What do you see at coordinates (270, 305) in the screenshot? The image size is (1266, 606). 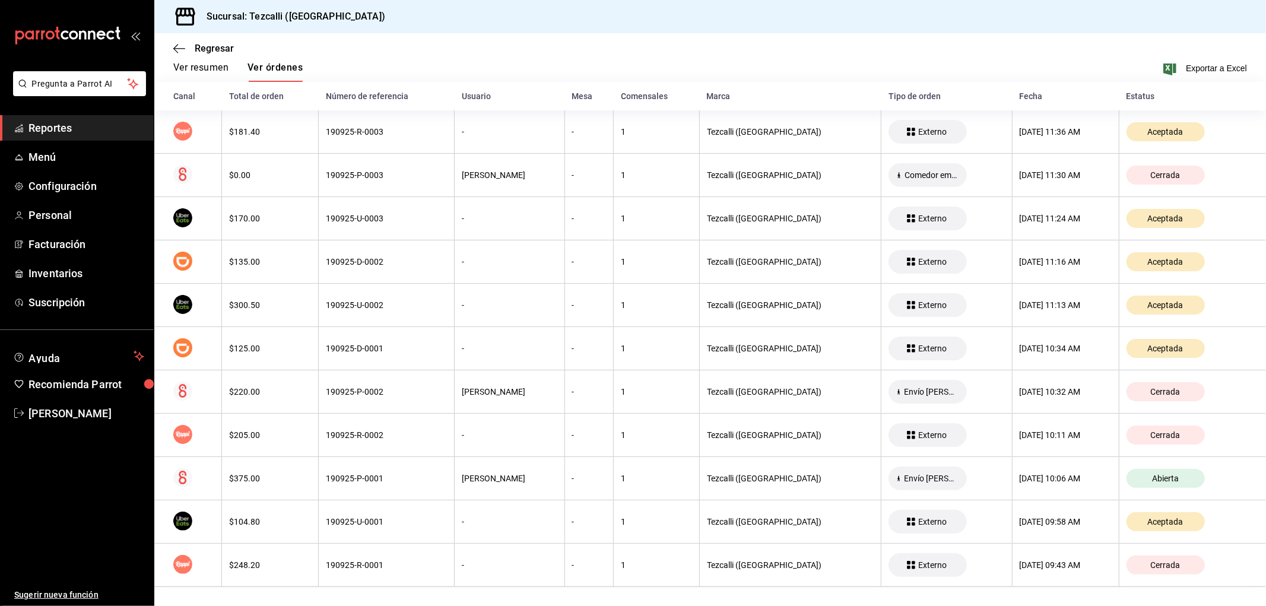 I see `div: $300.50` at bounding box center [270, 305].